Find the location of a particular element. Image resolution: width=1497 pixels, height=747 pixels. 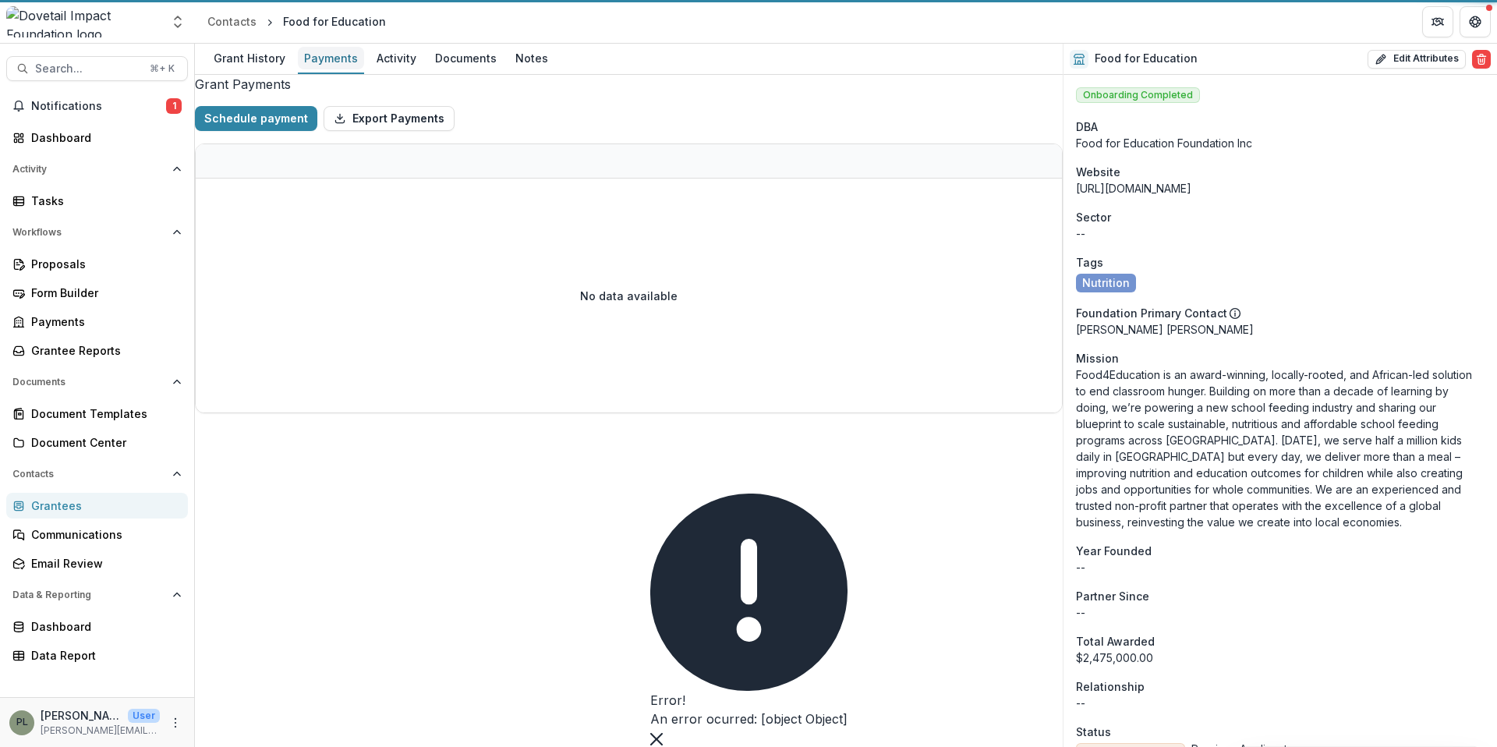

a: Contacts is located at coordinates (232, 21).